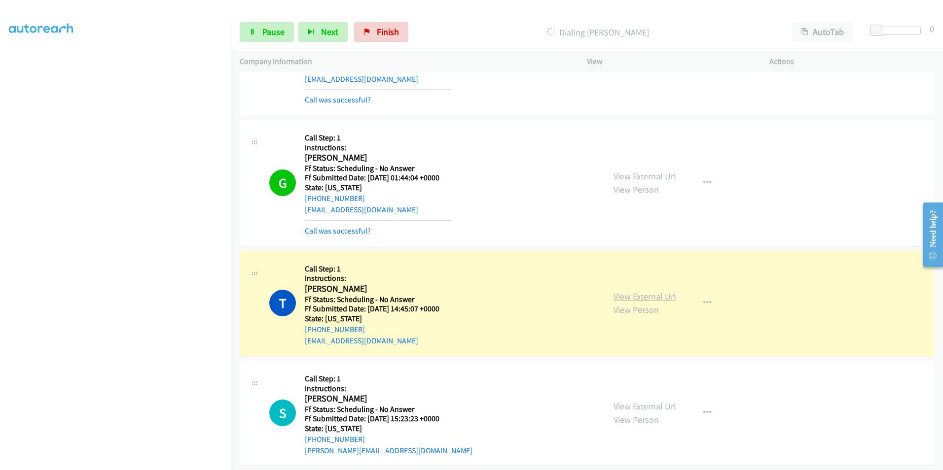 The image size is (943, 470). Describe the element at coordinates (329, 32) in the screenshot. I see `span: Next` at that location.